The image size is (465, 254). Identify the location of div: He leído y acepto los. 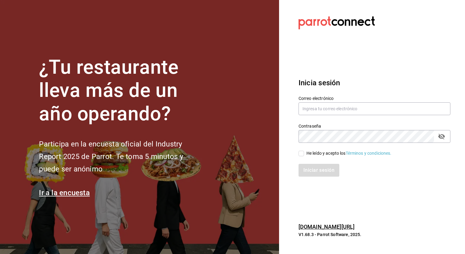
(349, 153).